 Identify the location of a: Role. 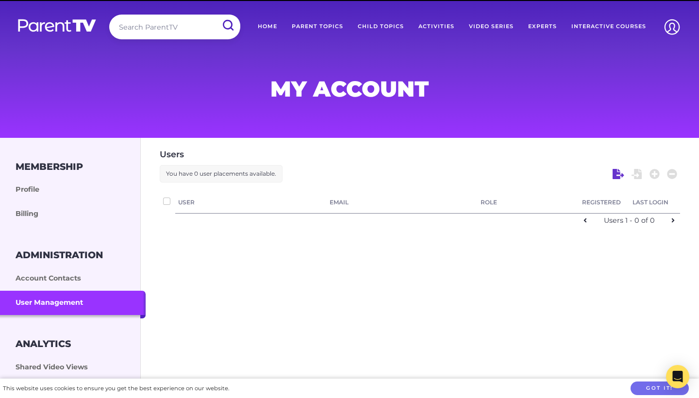
(528, 202).